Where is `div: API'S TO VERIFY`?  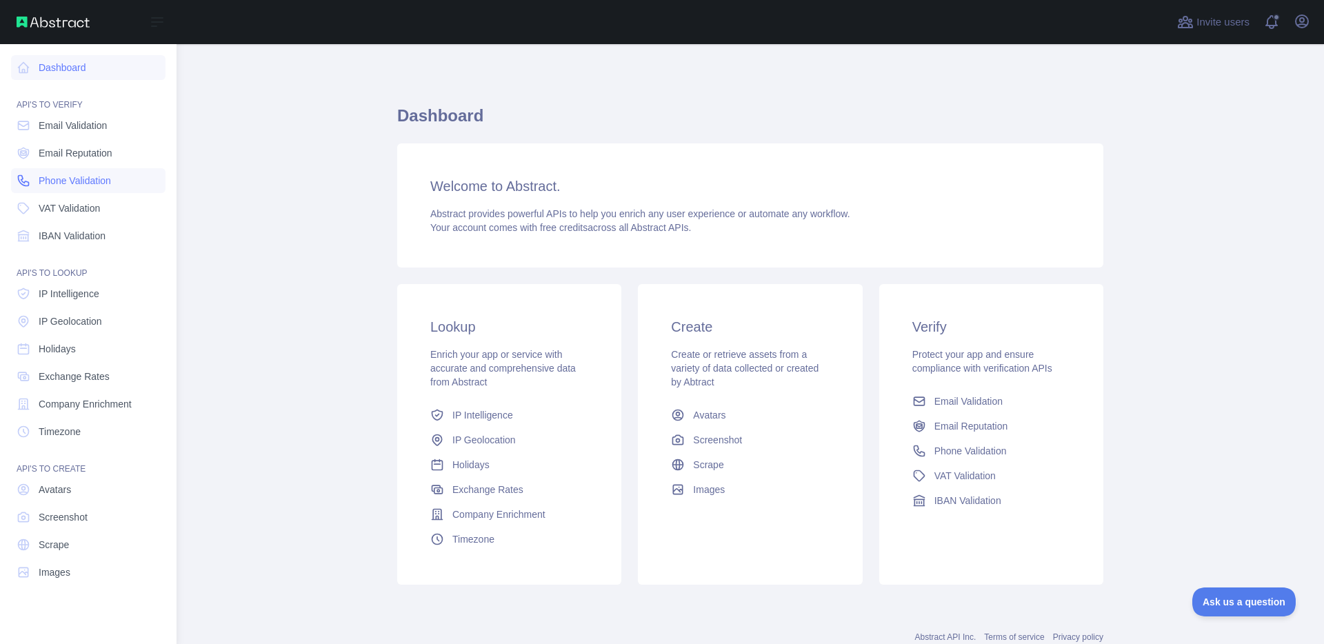 div: API'S TO VERIFY is located at coordinates (88, 97).